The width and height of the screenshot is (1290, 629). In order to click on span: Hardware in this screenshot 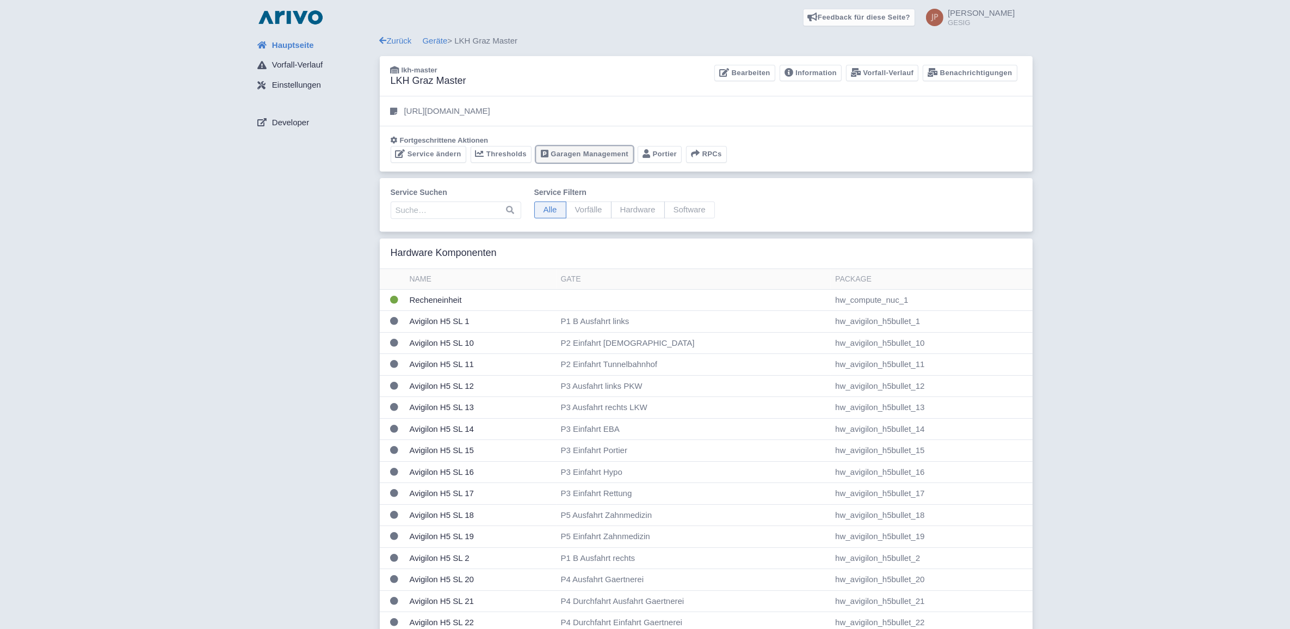, I will do `click(638, 210)`.